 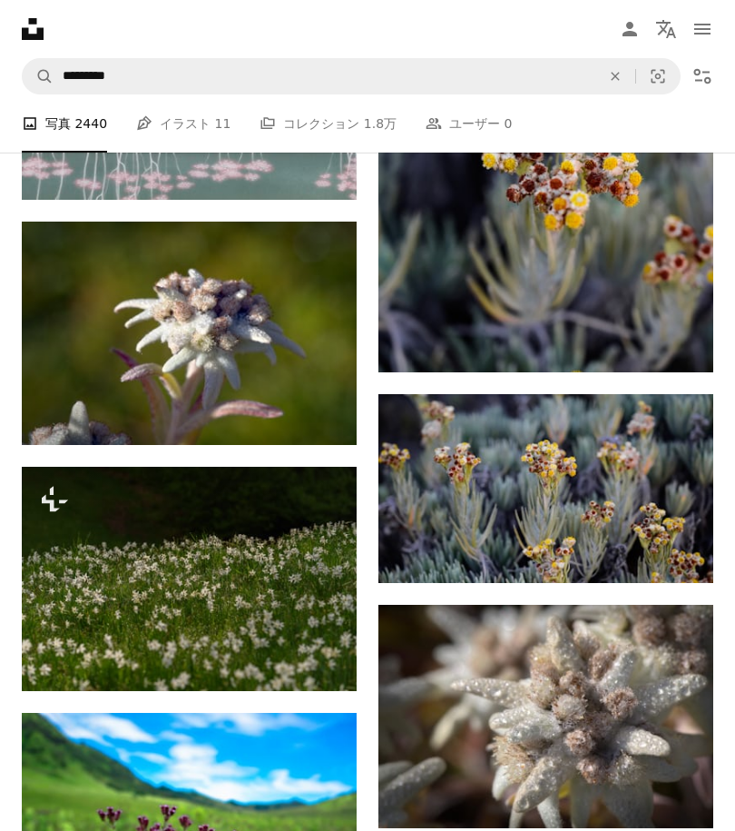 I want to click on span: 0, so click(x=508, y=123).